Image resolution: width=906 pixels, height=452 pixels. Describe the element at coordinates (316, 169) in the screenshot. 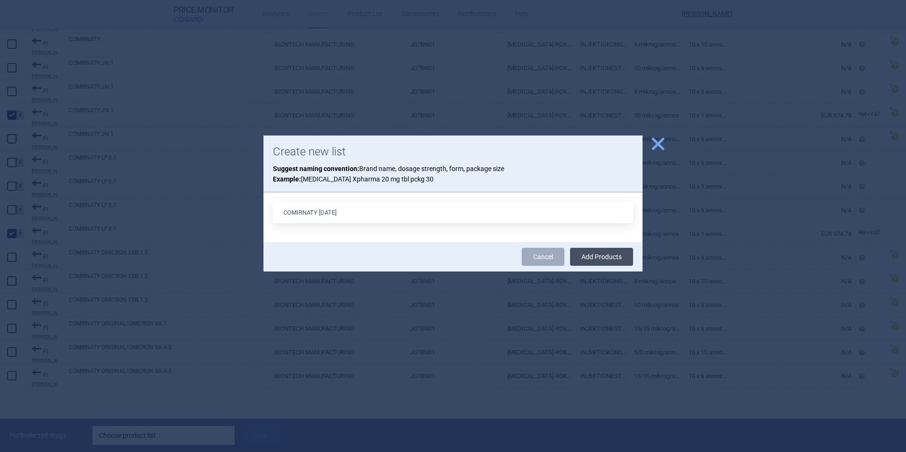

I see `strong: Suggest naming convention:` at that location.